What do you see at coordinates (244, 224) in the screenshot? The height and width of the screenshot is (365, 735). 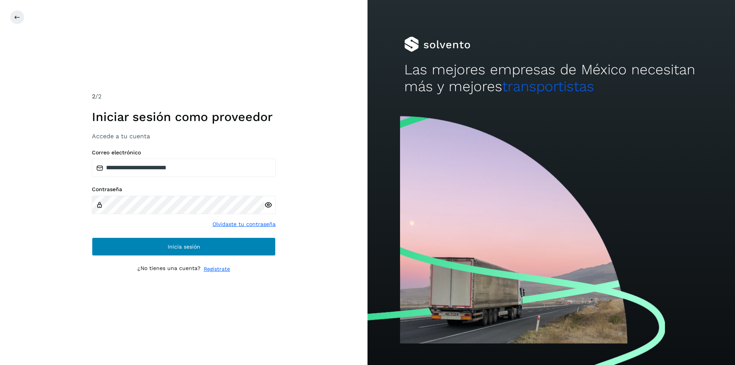 I see `a: Olvidaste tu contraseña` at bounding box center [244, 224].